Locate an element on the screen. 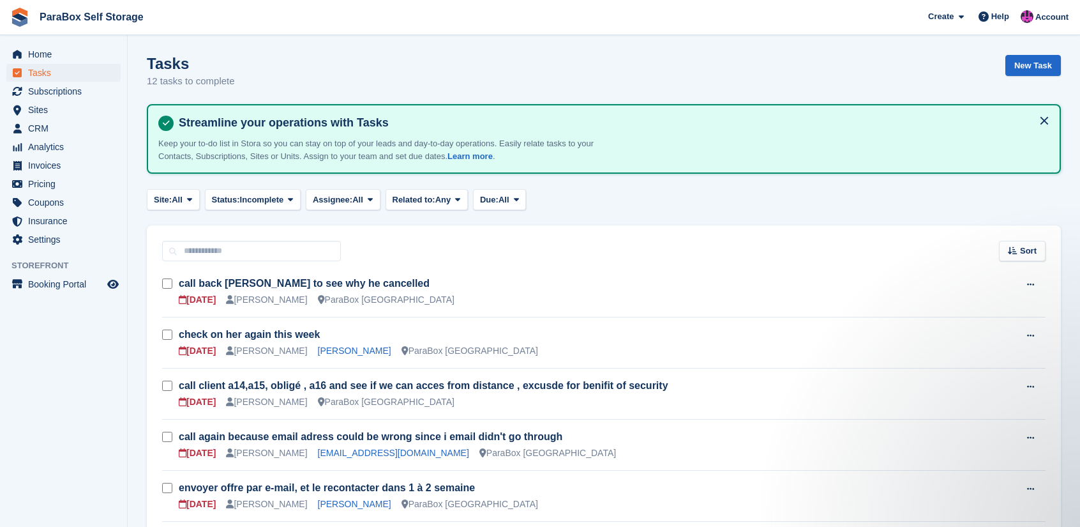 The width and height of the screenshot is (1080, 527). span: Invoices is located at coordinates (66, 165).